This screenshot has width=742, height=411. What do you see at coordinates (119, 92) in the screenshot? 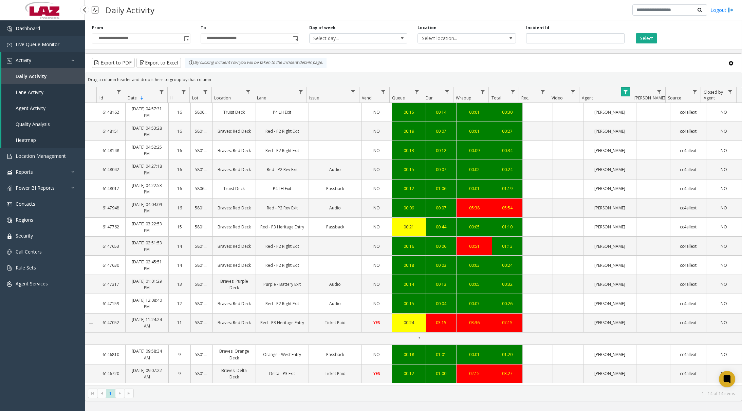
I see `a: Id Filter Menu` at bounding box center [119, 92].